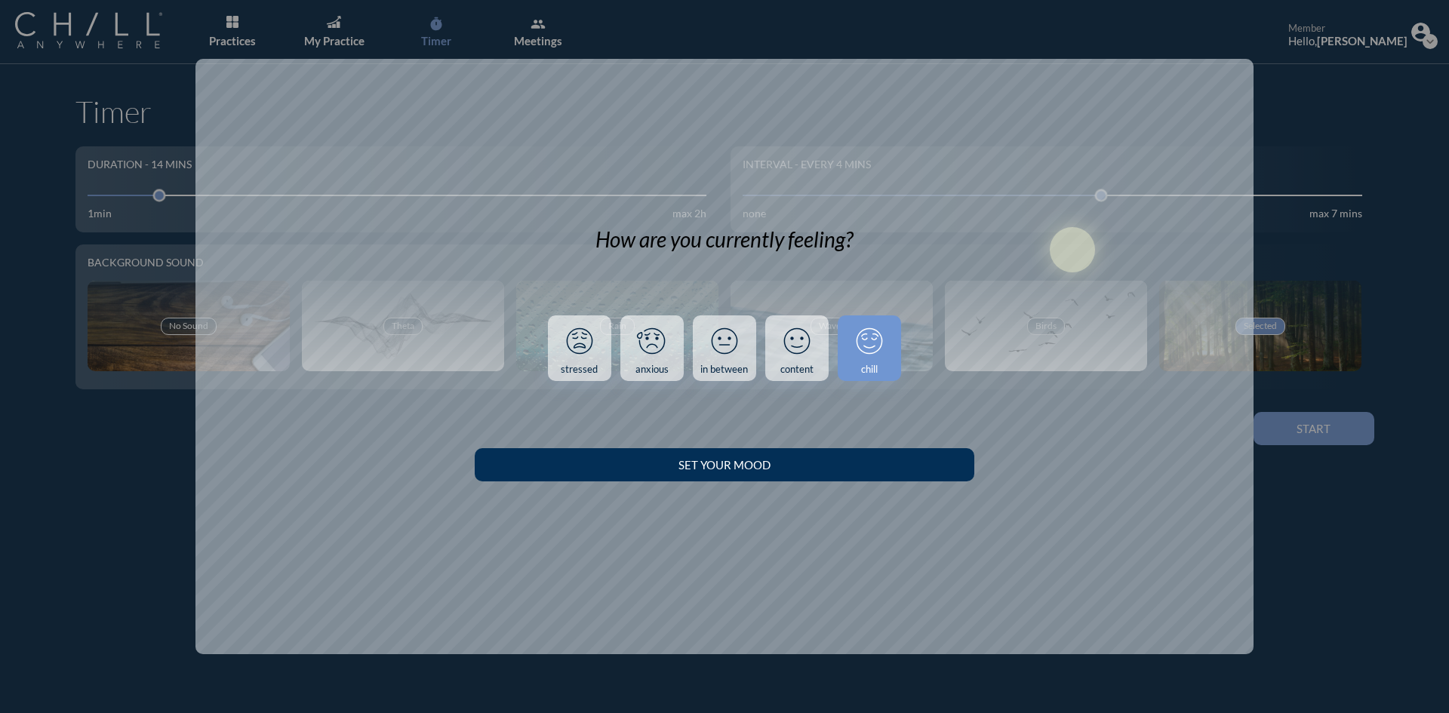  Describe the element at coordinates (870, 370) in the screenshot. I see `div: chill` at that location.